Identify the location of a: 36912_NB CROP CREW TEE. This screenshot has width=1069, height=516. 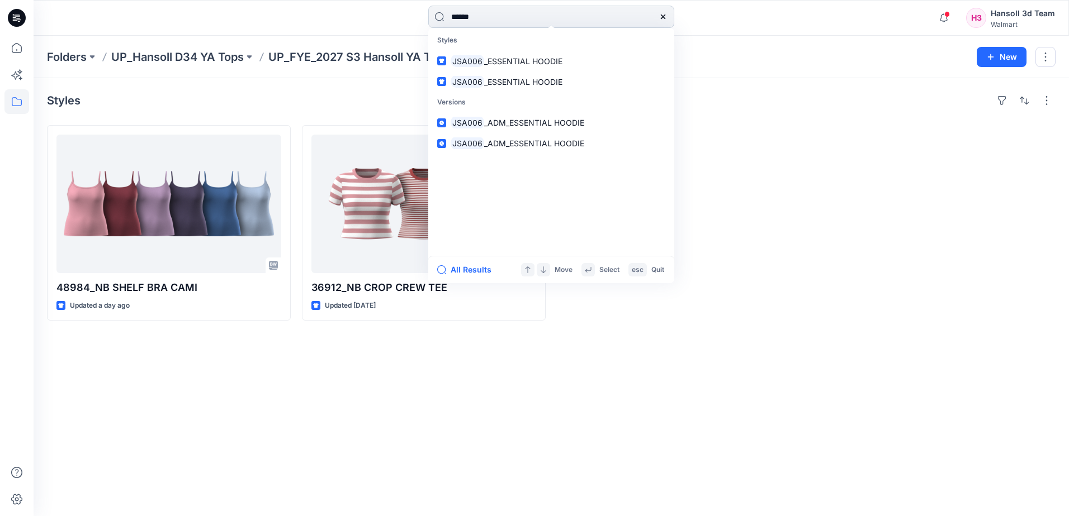
(424, 204).